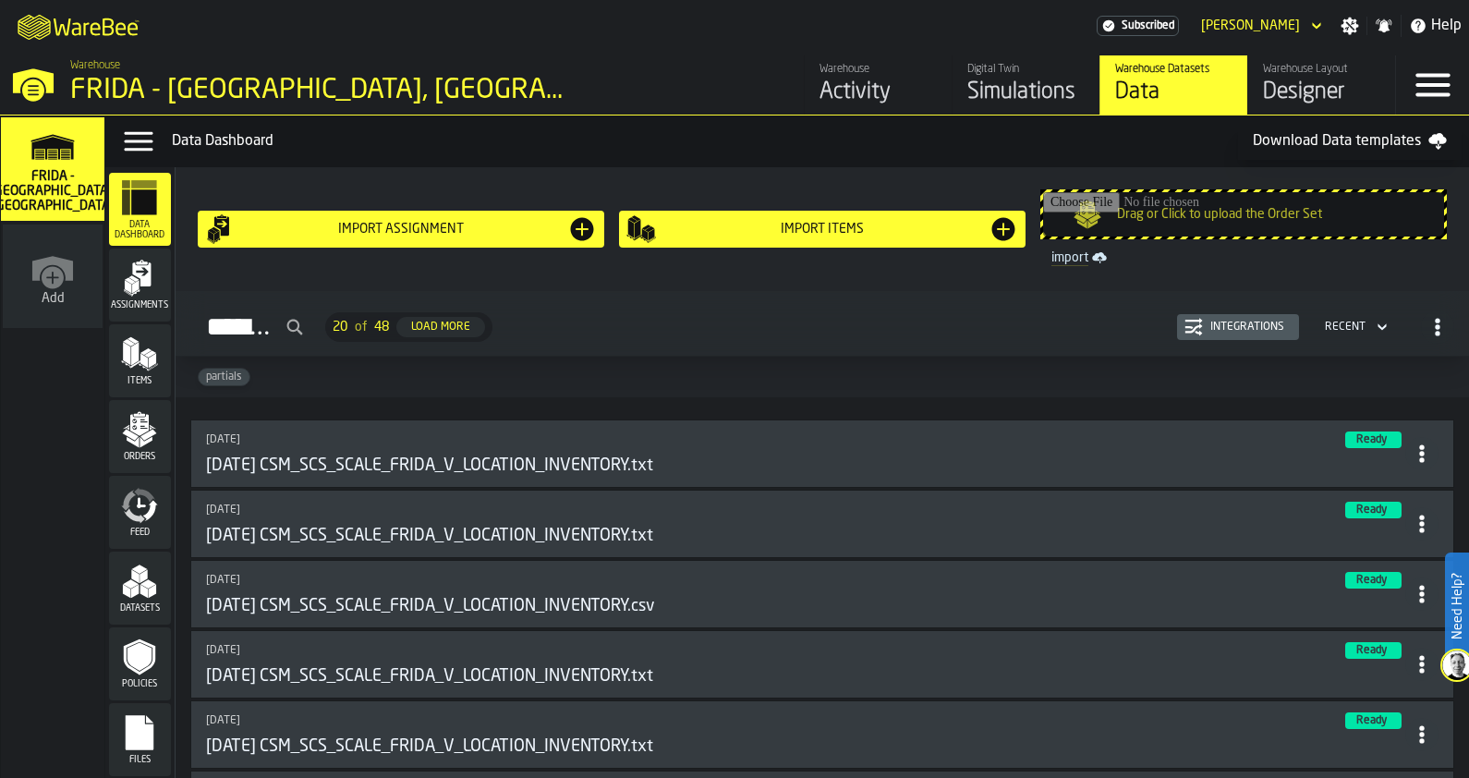  What do you see at coordinates (1322, 85) in the screenshot?
I see `a: link-to-/wh/i/6dbb1d82-3db7-4128-8c89-fa256cbecc9a/designer` at bounding box center [1322, 85].